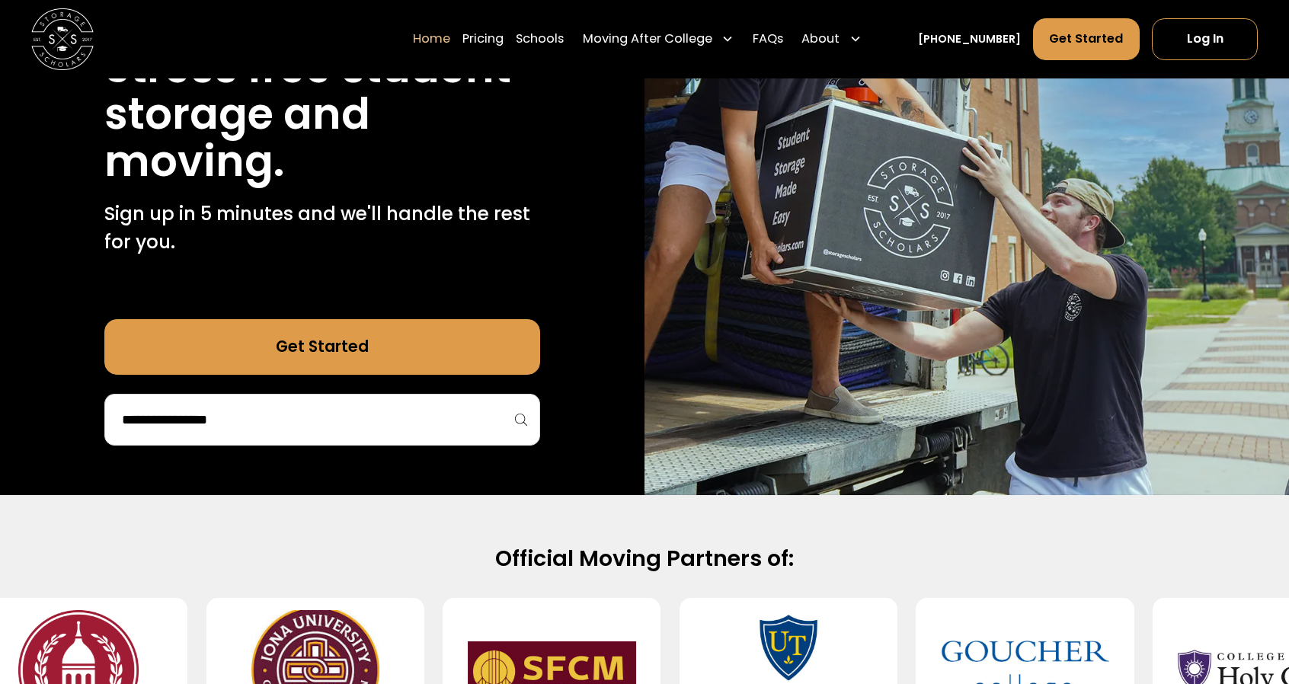  Describe the element at coordinates (62, 39) in the screenshot. I see `img: Storage Scholars main logo` at that location.